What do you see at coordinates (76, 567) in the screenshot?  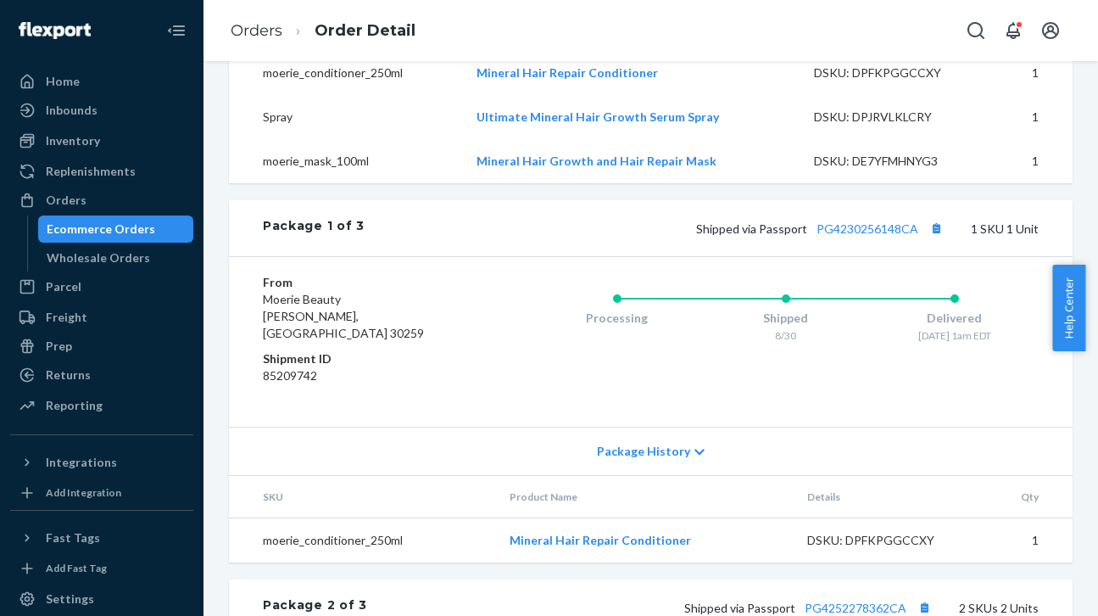 I see `div: Add Fast Tag` at bounding box center [76, 567].